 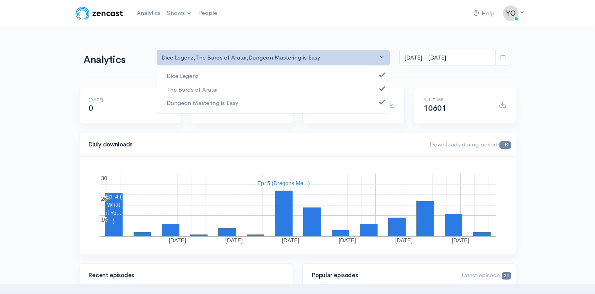 I want to click on span: Dungeon Mastering is Easy, so click(x=202, y=103).